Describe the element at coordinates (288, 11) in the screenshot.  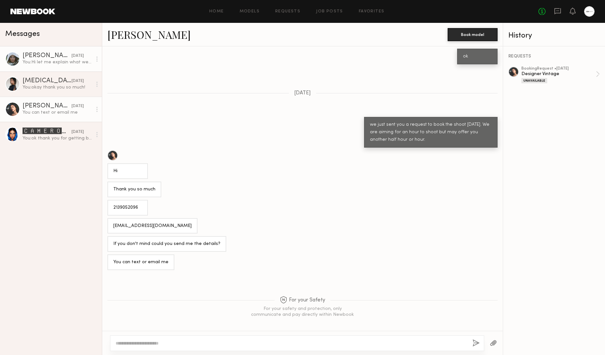
I see `a: Requests` at that location.